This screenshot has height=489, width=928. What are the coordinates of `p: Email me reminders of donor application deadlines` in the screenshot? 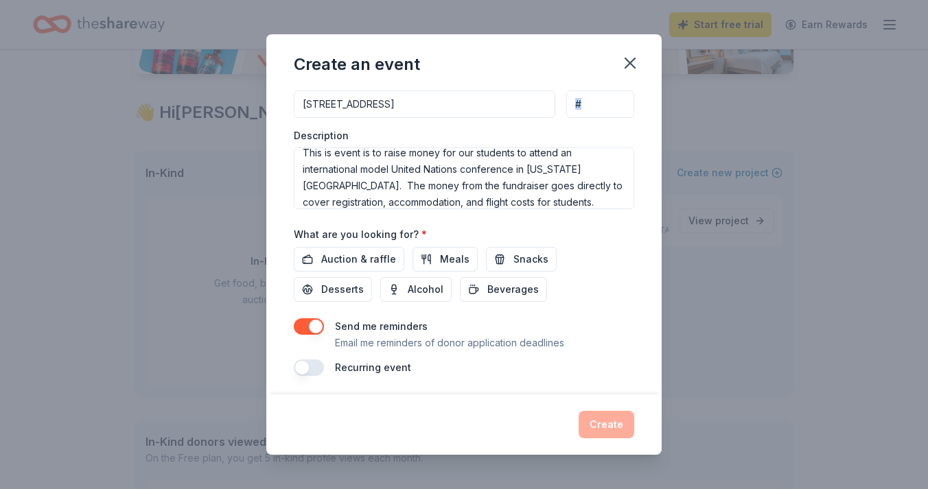 It's located at (449, 343).